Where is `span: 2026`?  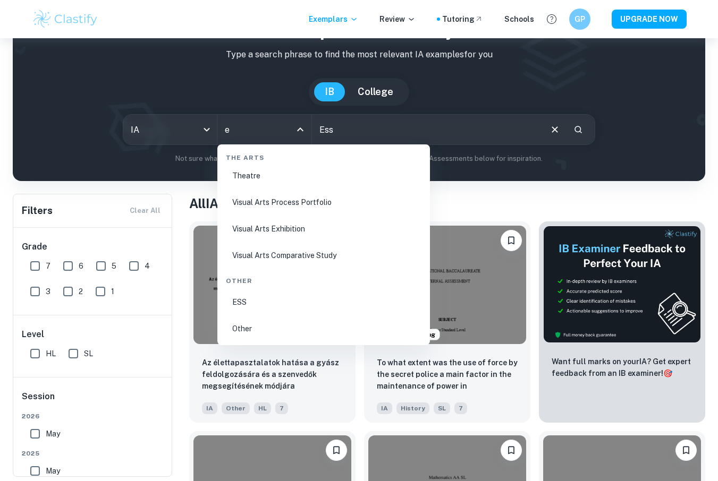 span: 2026 is located at coordinates (93, 416).